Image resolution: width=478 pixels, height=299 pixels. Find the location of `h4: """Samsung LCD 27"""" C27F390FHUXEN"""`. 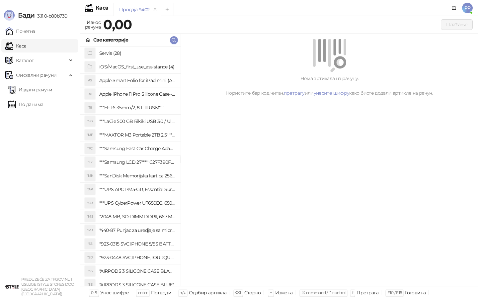

h4: """Samsung LCD 27"""" C27F390FHUXEN""" is located at coordinates (137, 162).